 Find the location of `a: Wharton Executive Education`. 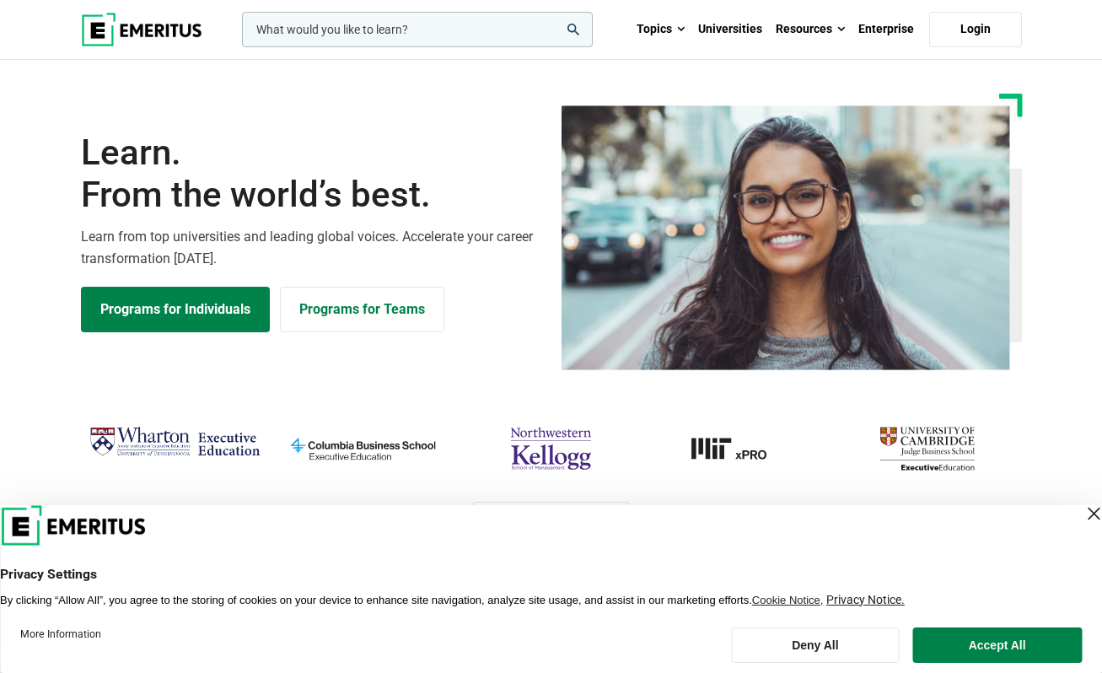

a: Wharton Executive Education is located at coordinates (175, 442).